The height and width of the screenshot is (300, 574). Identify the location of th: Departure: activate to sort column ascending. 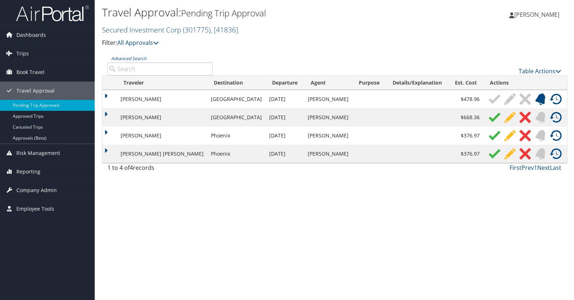
(285, 83).